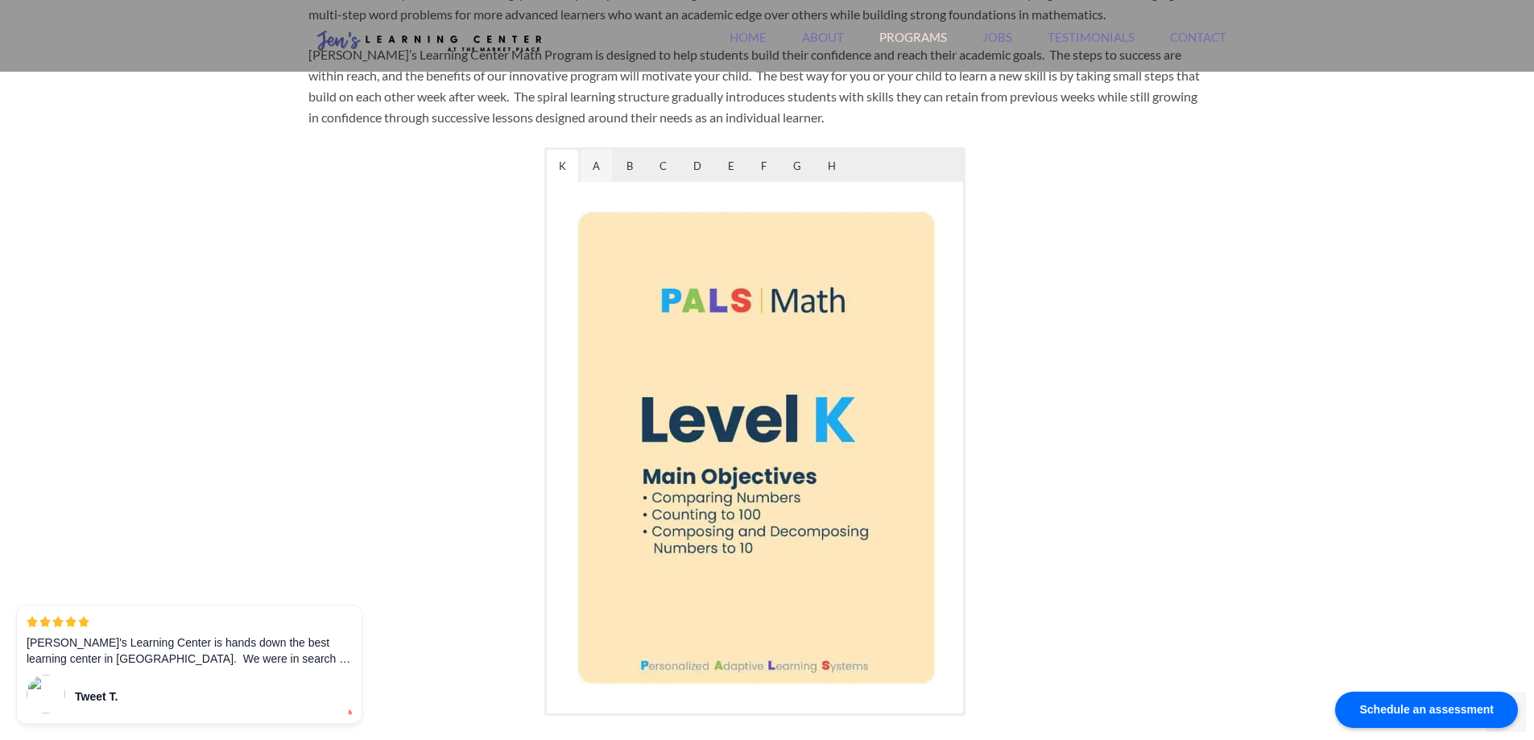 The width and height of the screenshot is (1534, 740). I want to click on div: Schedule an assessment, so click(1426, 709).